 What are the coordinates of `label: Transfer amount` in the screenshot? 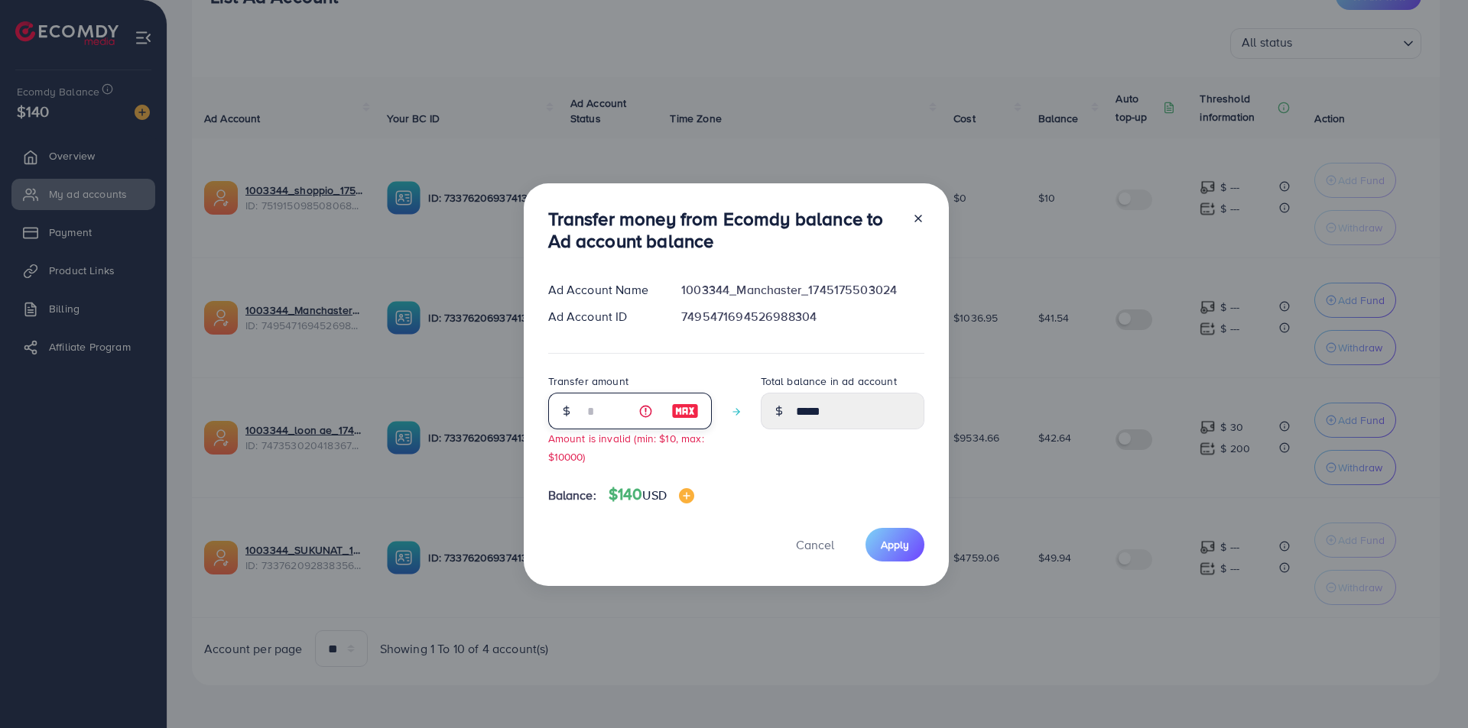 It's located at (588, 381).